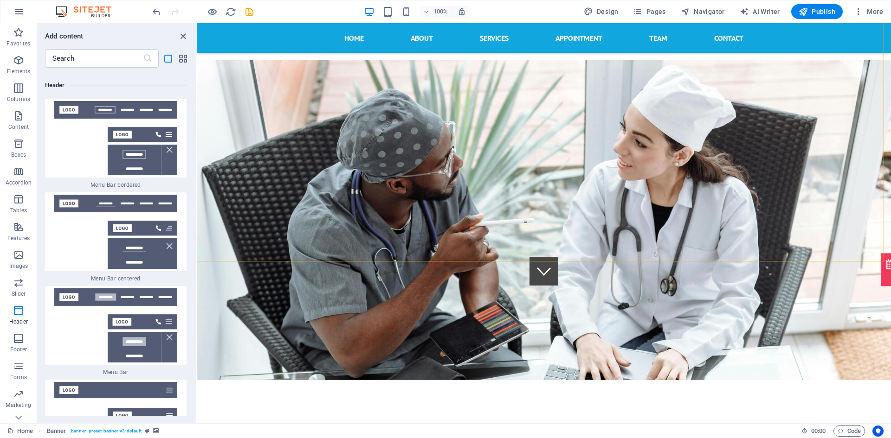 The image size is (891, 438). I want to click on h6: Header, so click(116, 85).